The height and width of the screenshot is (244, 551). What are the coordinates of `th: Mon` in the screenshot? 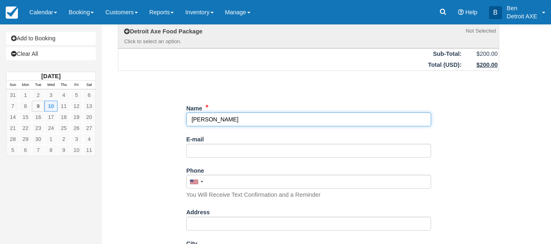 It's located at (25, 85).